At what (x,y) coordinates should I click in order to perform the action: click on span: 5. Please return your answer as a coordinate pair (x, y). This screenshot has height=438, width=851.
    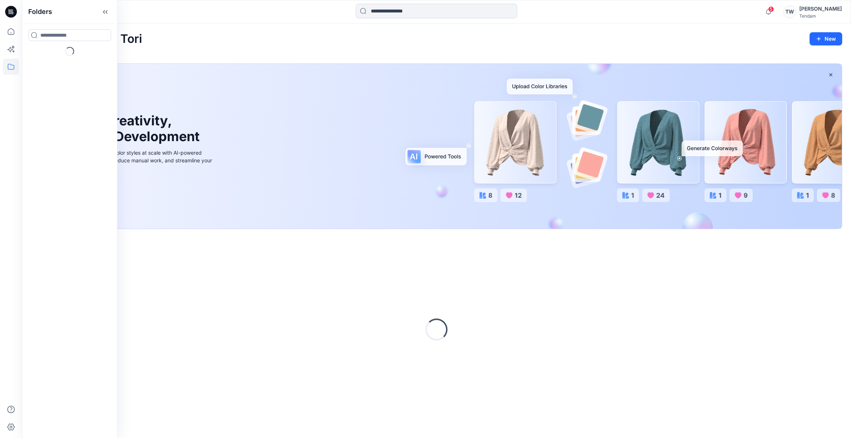
    Looking at the image, I should click on (771, 9).